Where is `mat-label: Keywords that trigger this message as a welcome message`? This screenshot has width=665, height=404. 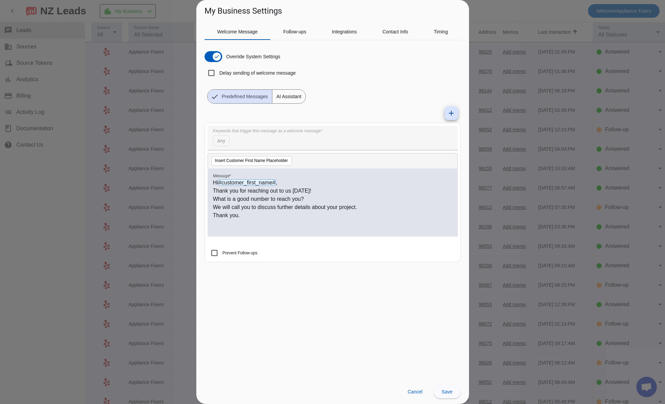 mat-label: Keywords that trigger this message as a welcome message is located at coordinates (267, 131).